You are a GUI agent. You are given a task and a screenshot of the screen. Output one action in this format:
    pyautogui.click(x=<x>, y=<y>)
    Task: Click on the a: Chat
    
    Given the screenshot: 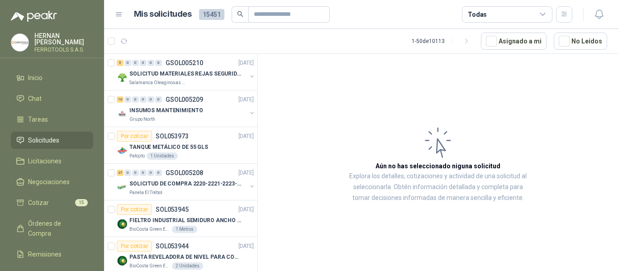 What is the action you would take?
    pyautogui.click(x=52, y=99)
    